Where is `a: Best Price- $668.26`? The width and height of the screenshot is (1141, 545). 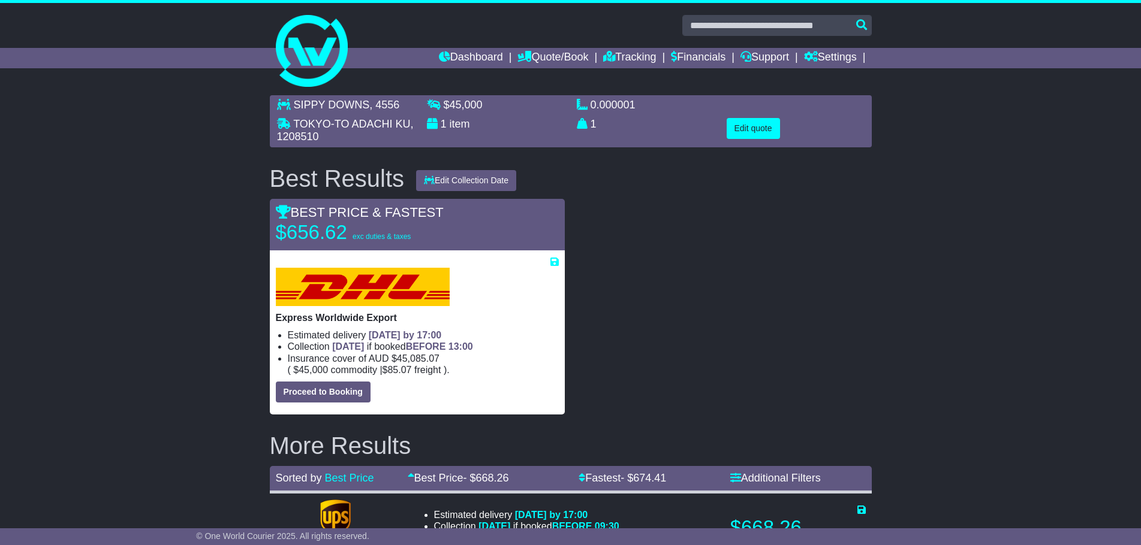
a: Best Price- $668.26 is located at coordinates (458, 478).